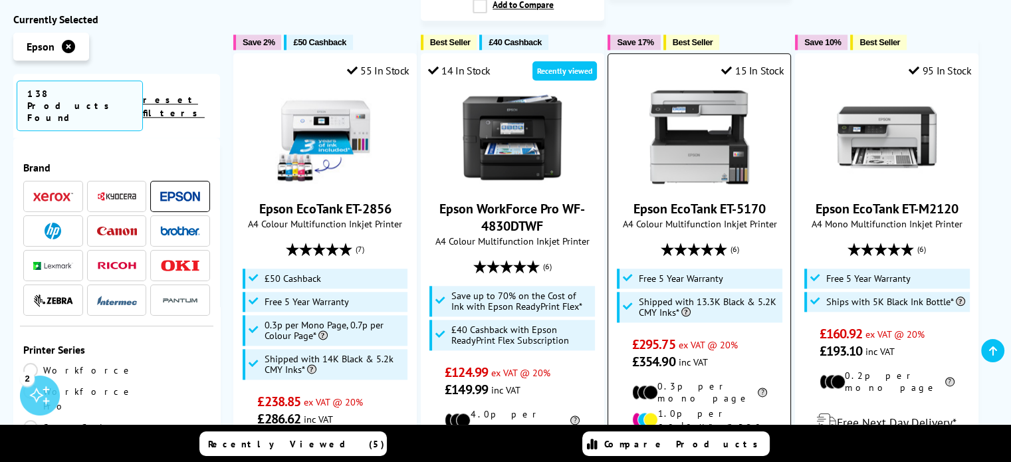 This screenshot has height=462, width=1011. I want to click on a: Brother, so click(180, 231).